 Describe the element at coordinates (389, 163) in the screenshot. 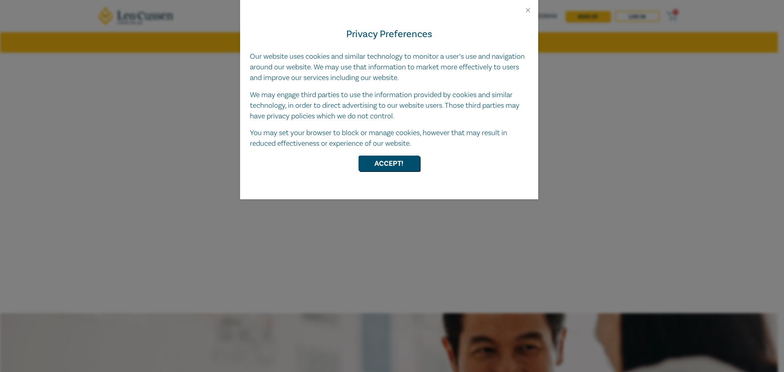

I see `button: Accept!` at that location.